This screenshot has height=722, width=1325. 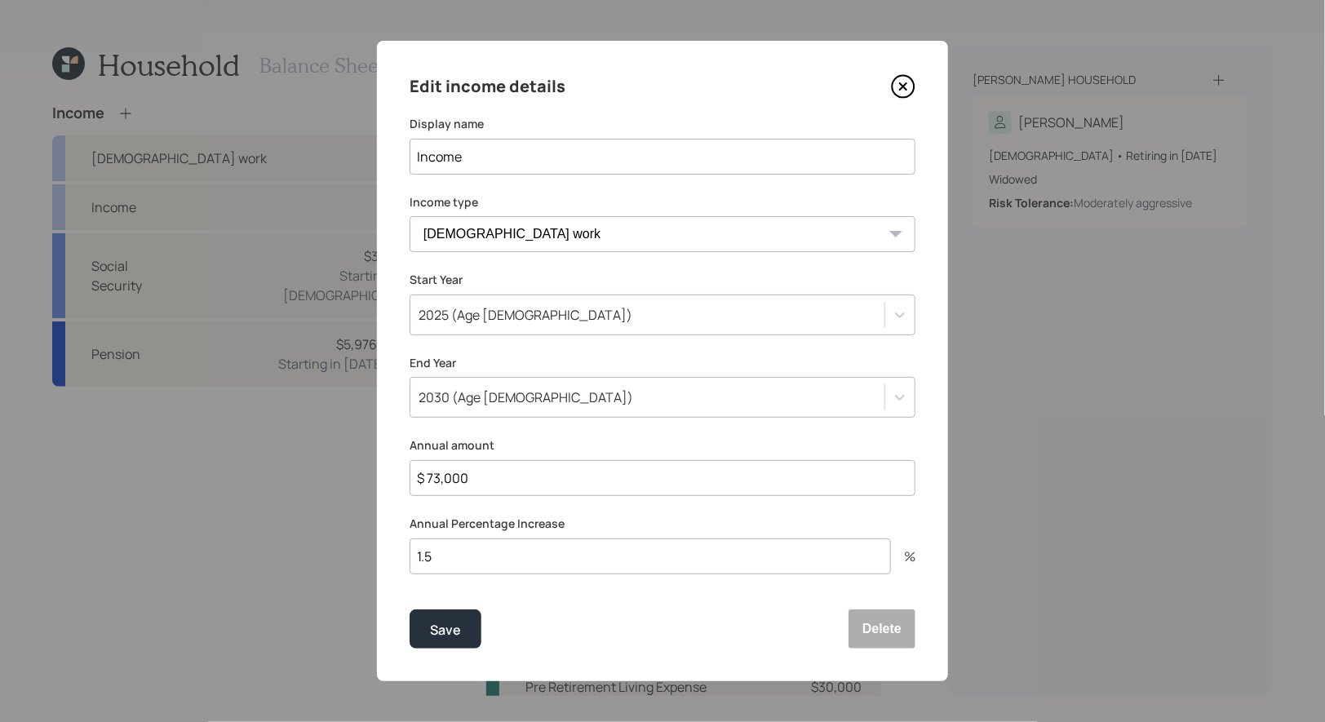 What do you see at coordinates (663, 524) in the screenshot?
I see `label: Annual Percentage Increase` at bounding box center [663, 524].